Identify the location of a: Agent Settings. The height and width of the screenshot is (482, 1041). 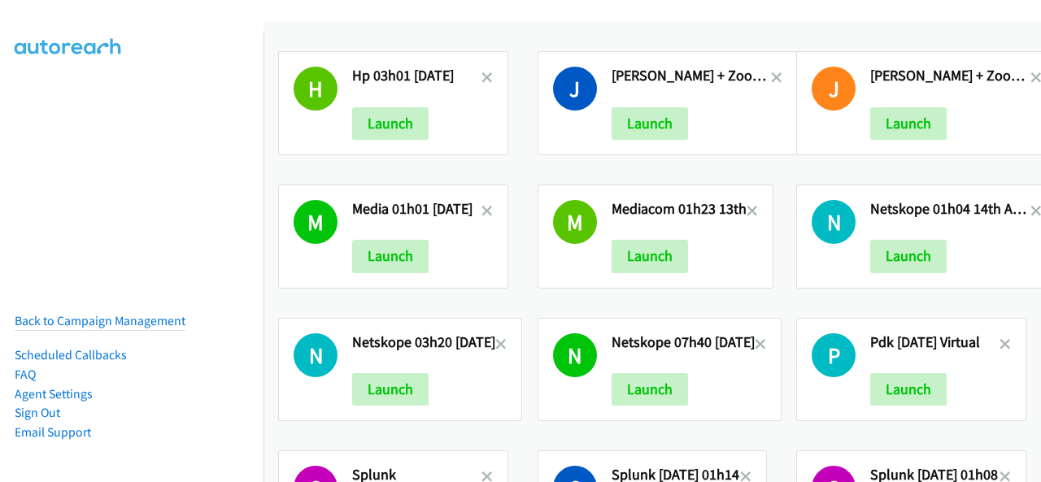
(54, 393).